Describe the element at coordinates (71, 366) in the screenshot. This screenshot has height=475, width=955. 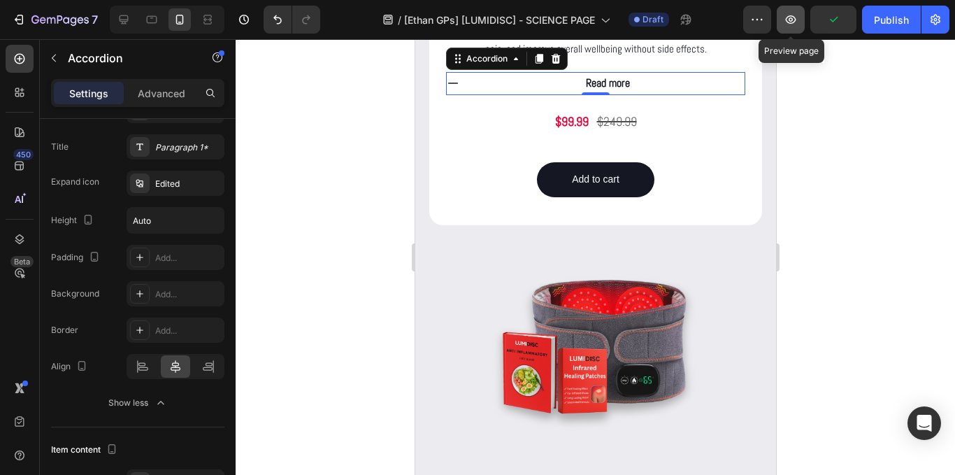
I see `div: Align` at that location.